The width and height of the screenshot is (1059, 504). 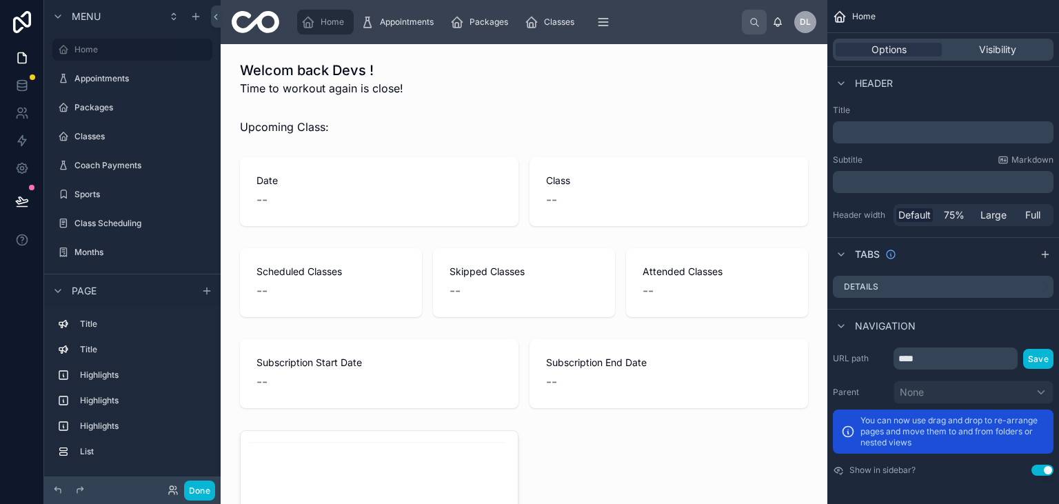 What do you see at coordinates (954, 215) in the screenshot?
I see `span: 75%` at bounding box center [954, 215].